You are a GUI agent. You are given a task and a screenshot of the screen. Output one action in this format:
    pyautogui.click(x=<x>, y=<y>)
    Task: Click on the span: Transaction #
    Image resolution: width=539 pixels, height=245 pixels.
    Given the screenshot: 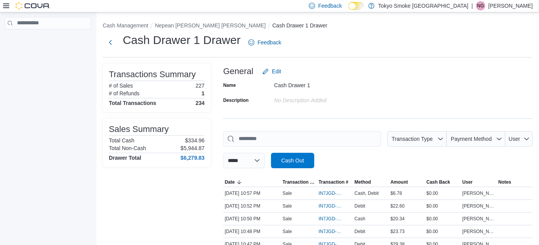 What is the action you would take?
    pyautogui.click(x=333, y=182)
    